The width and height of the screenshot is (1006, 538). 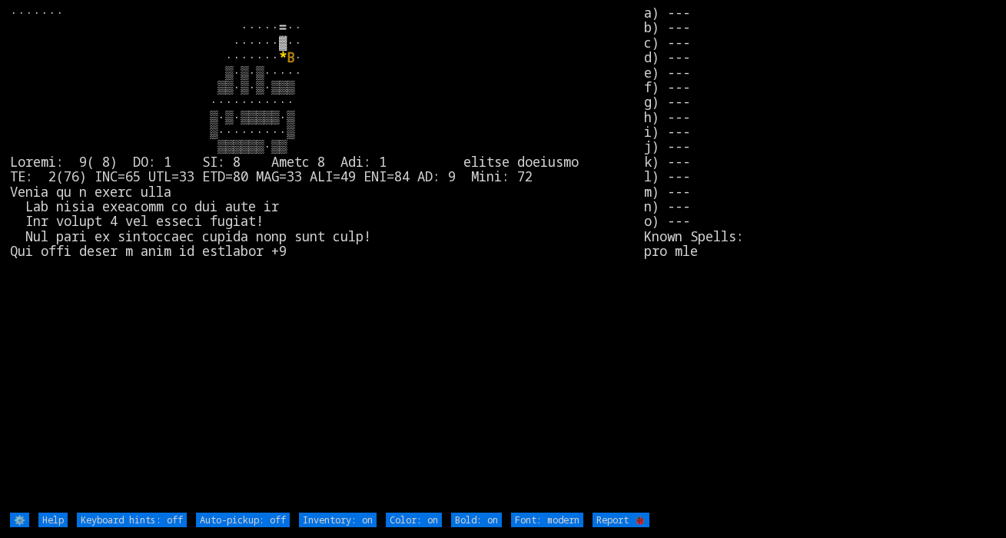 What do you see at coordinates (243, 520) in the screenshot?
I see `input: Auto-pickup: off` at bounding box center [243, 520].